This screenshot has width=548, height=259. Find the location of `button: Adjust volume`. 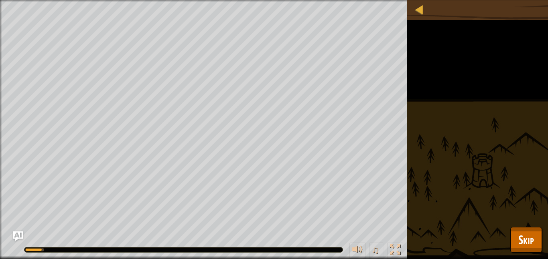

button: Adjust volume is located at coordinates (357, 251).